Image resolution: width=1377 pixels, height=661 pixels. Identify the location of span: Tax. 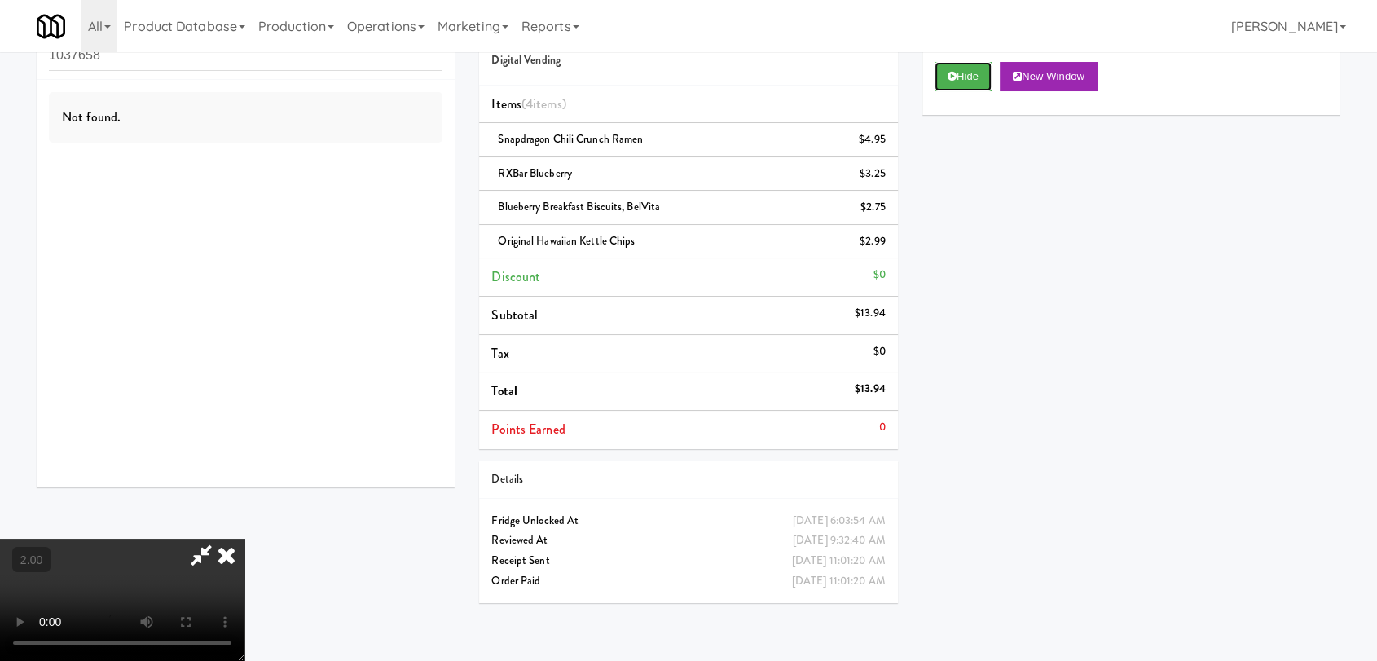
(500, 353).